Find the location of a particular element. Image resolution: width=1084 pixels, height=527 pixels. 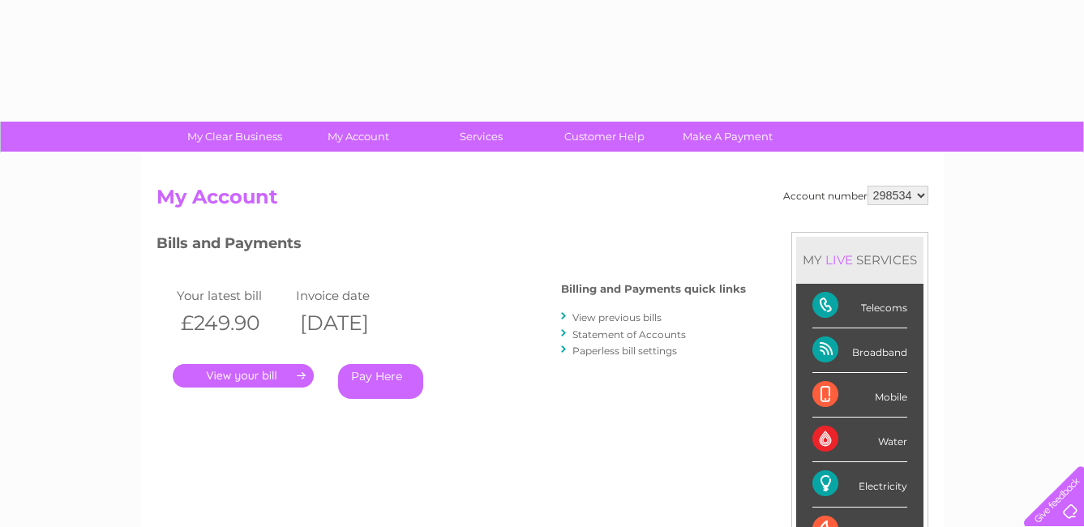

div: Electricity is located at coordinates (860, 484).